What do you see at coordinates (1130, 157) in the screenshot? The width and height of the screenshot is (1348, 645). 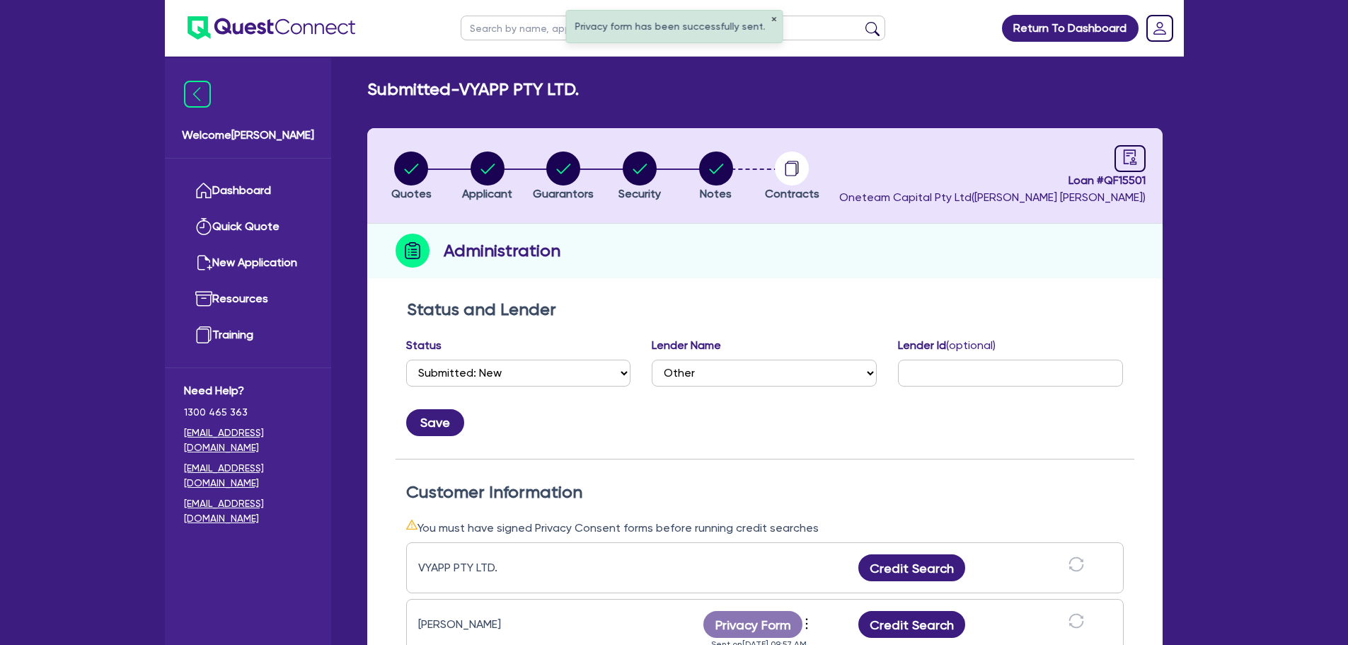 I see `span: audit` at bounding box center [1130, 157].